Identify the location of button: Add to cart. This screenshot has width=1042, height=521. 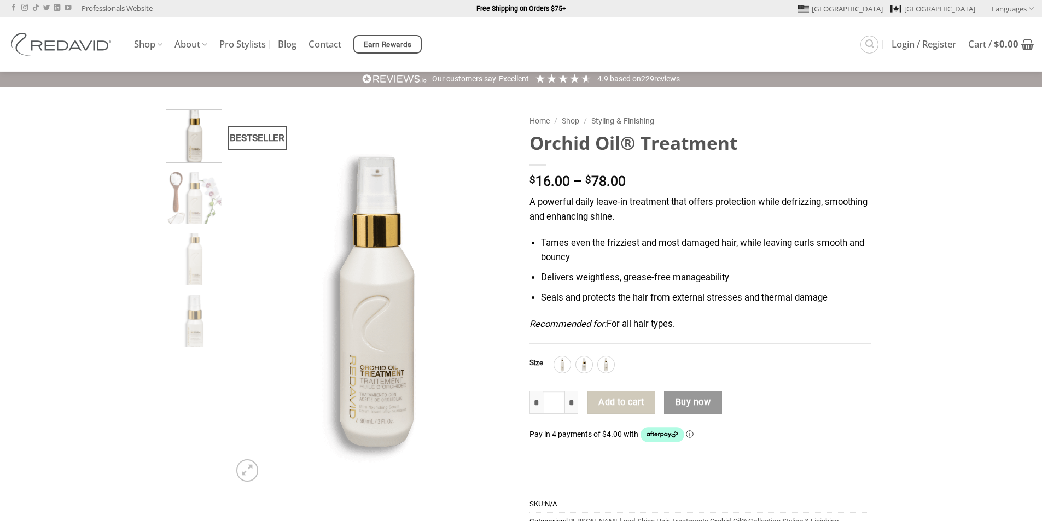
(621, 403).